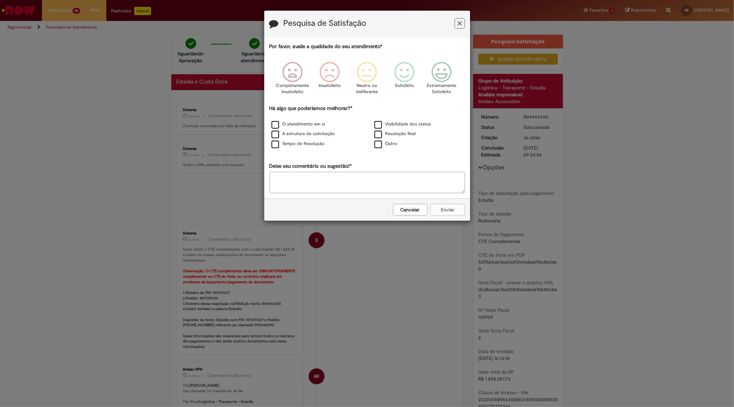  I want to click on button: Cancelar, so click(410, 210).